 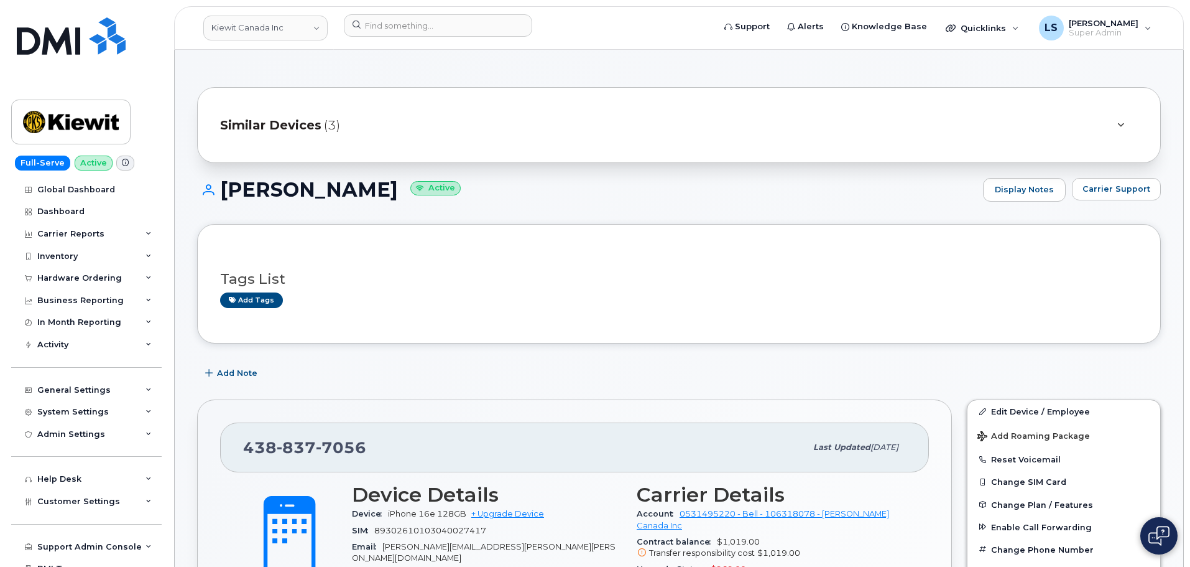 What do you see at coordinates (430, 530) in the screenshot?
I see `span: 89302610103040027417` at bounding box center [430, 530].